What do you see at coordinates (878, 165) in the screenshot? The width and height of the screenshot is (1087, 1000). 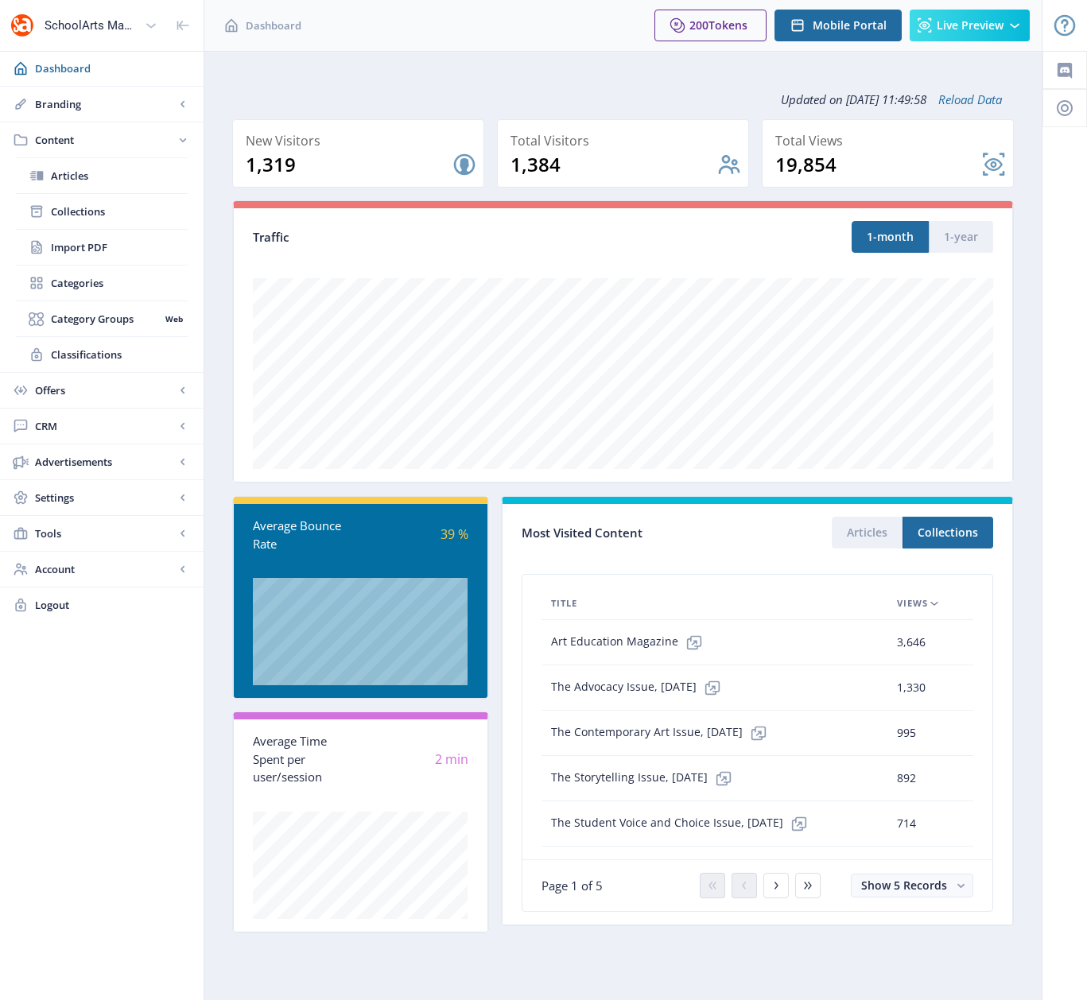 I see `div: 19,854` at bounding box center [878, 165].